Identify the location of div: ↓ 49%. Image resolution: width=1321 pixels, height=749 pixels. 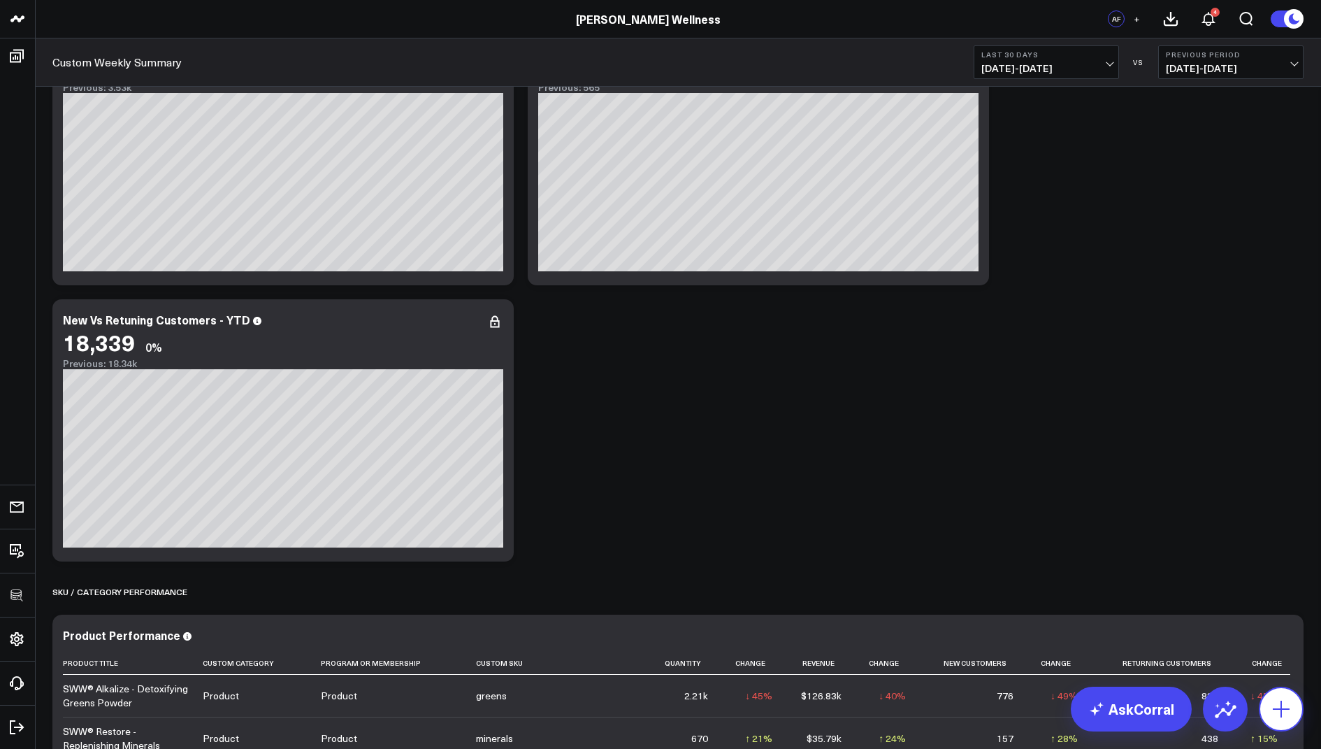
(1064, 696).